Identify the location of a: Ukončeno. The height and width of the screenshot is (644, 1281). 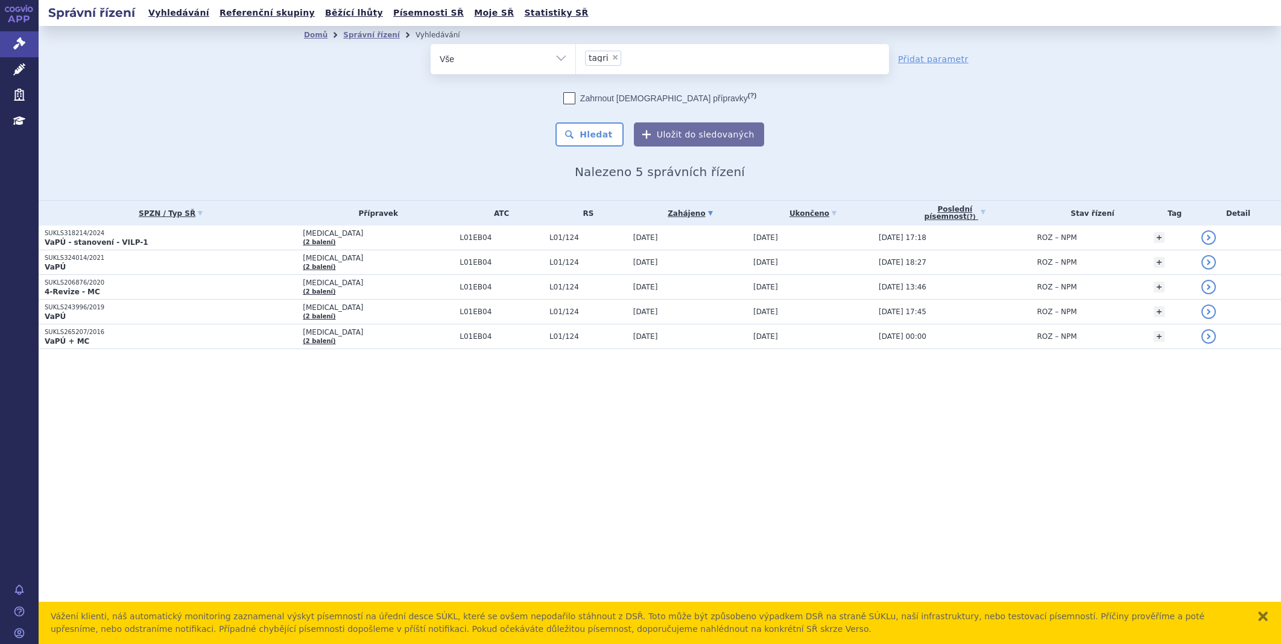
(813, 213).